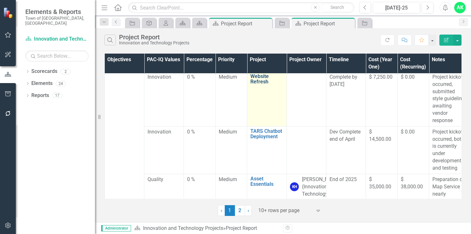 The height and width of the screenshot is (234, 471). Describe the element at coordinates (337, 8) in the screenshot. I see `button: Search` at that location.